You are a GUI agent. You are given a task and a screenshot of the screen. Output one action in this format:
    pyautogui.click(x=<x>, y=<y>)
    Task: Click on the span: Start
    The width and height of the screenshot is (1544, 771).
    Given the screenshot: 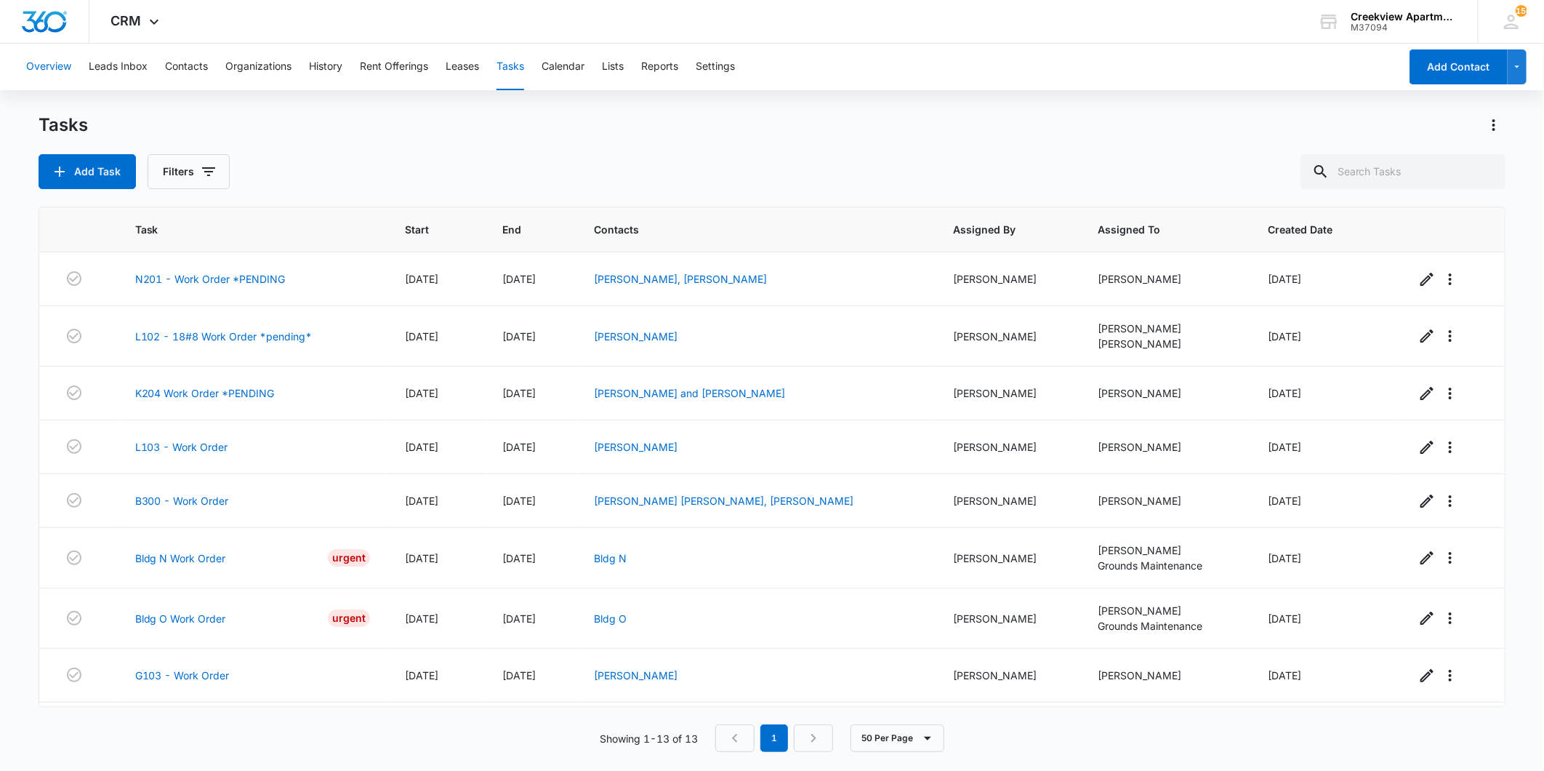 What is the action you would take?
    pyautogui.click(x=425, y=229)
    